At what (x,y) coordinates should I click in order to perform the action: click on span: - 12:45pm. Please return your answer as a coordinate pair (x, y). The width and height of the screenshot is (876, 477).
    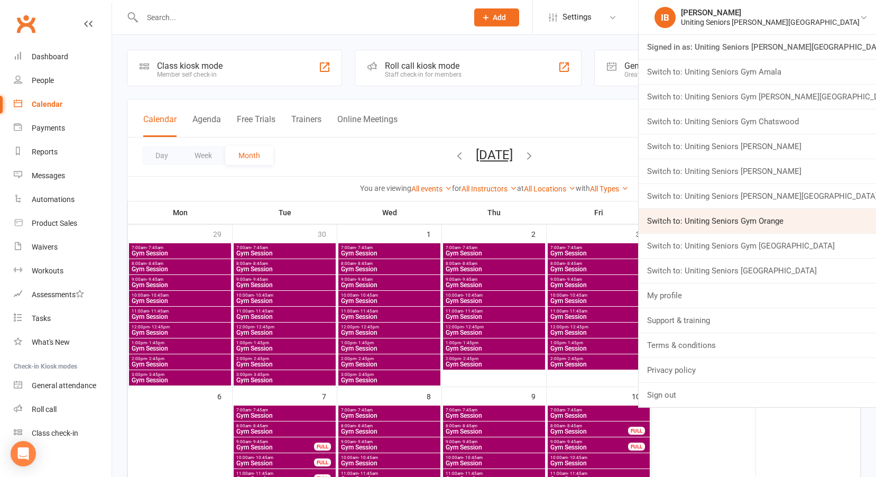
    Looking at the image, I should click on (264, 327).